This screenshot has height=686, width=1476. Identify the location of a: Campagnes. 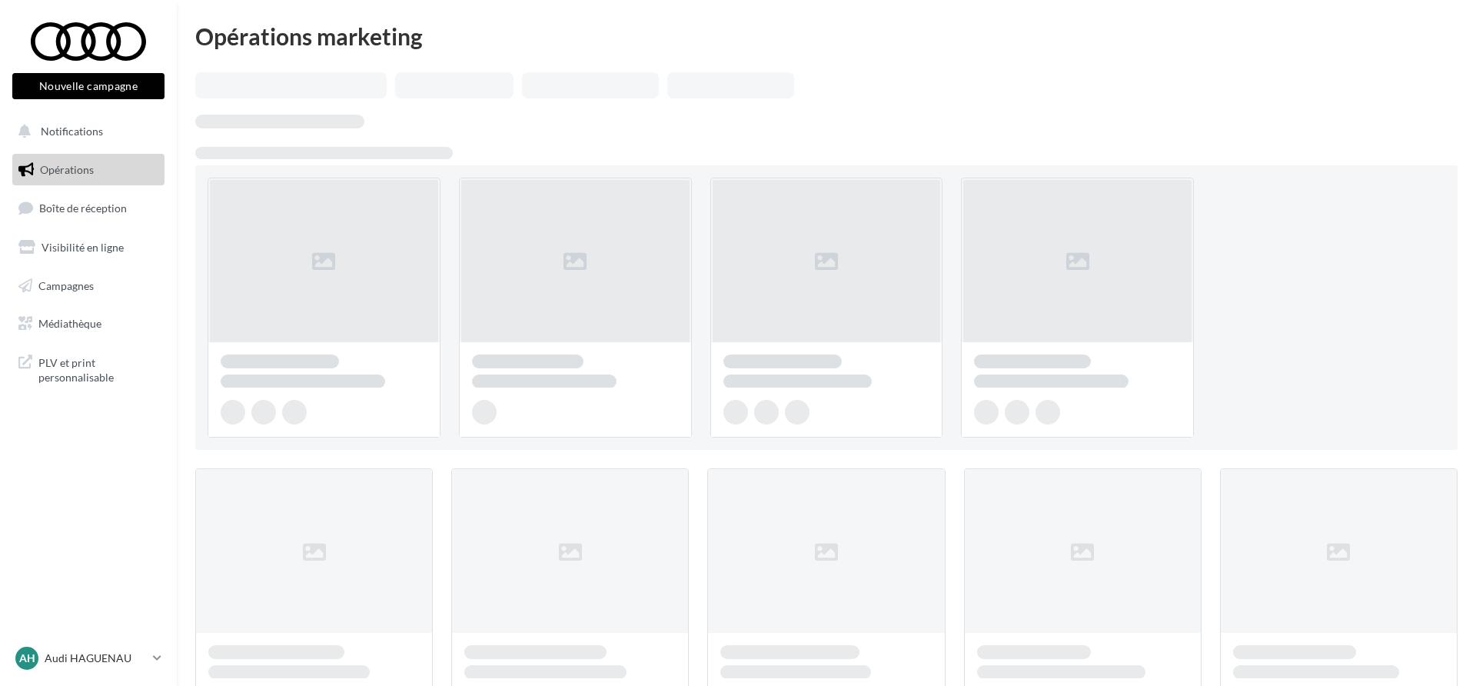
(88, 286).